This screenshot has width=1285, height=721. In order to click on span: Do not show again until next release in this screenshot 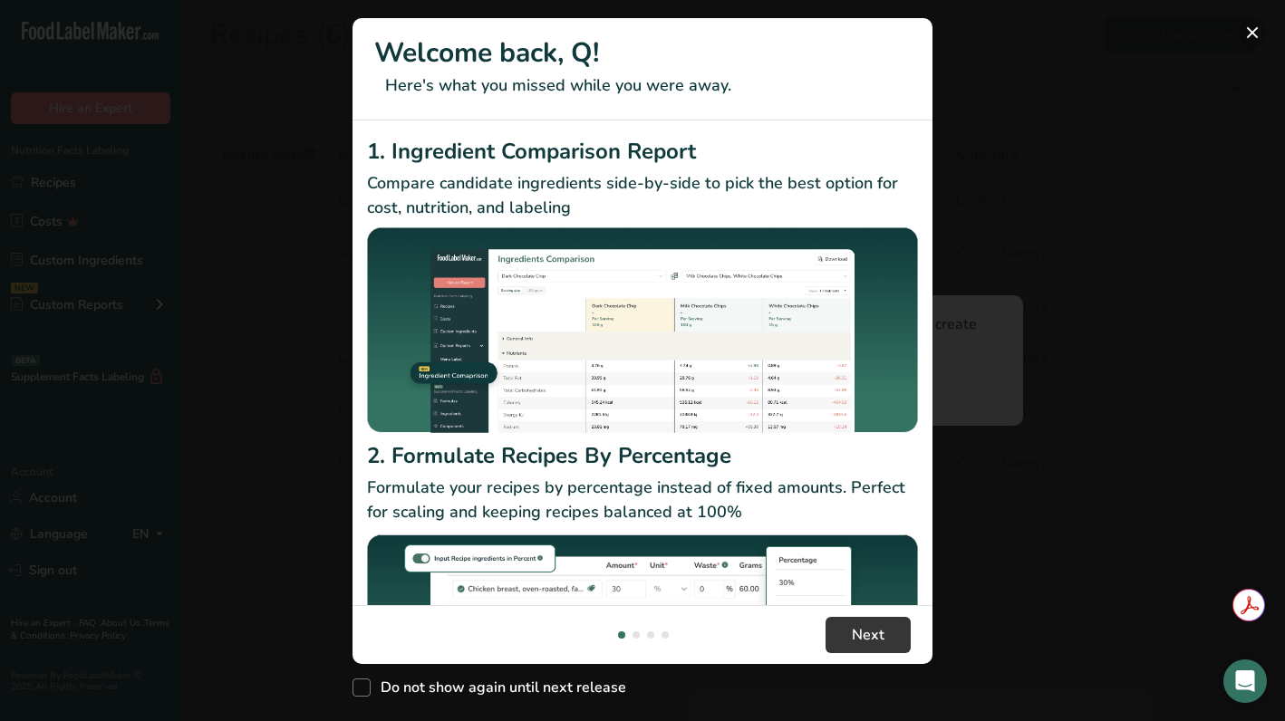, I will do `click(499, 688)`.